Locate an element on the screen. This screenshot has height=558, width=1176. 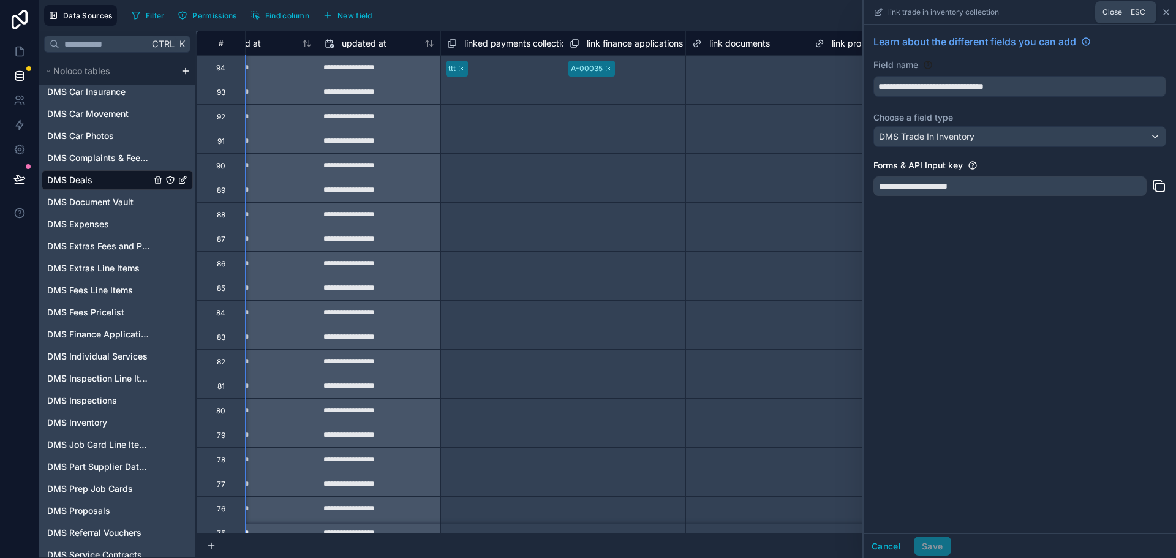
span: link documents is located at coordinates (739, 43).